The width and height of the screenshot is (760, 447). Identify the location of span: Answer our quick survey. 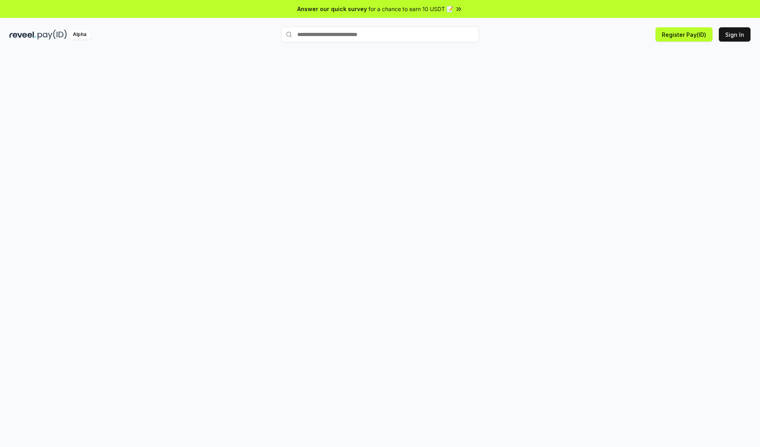
(332, 9).